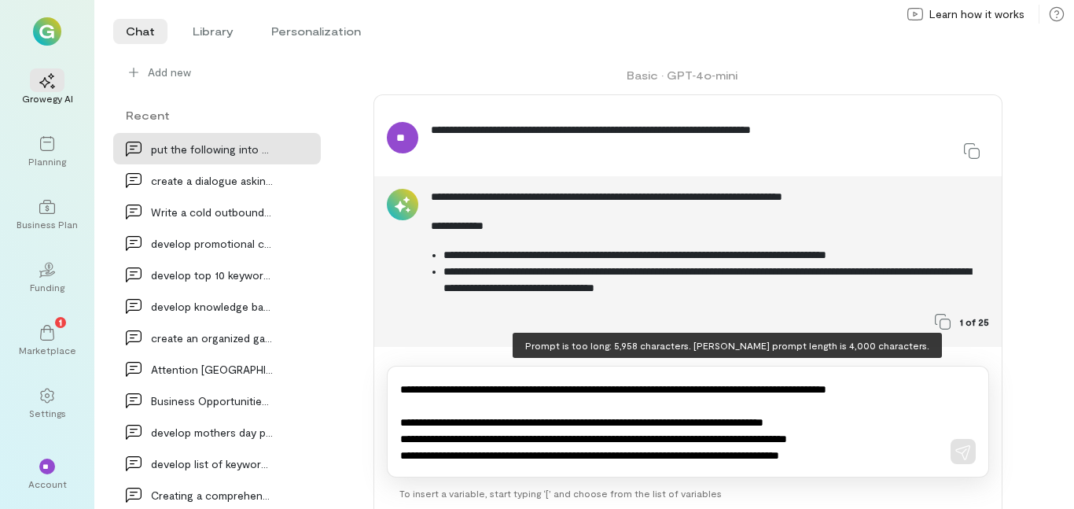 This screenshot has height=509, width=1074. Describe the element at coordinates (61, 322) in the screenshot. I see `span: 1` at that location.